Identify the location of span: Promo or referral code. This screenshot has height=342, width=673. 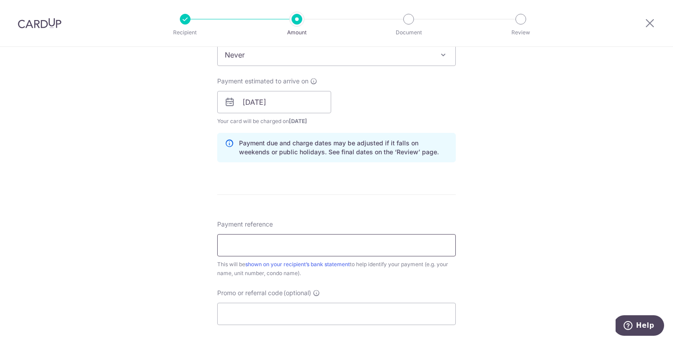
(250, 293).